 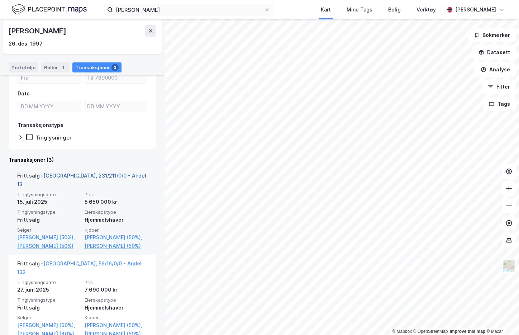 I want to click on div: Chat Widget, so click(x=501, y=318).